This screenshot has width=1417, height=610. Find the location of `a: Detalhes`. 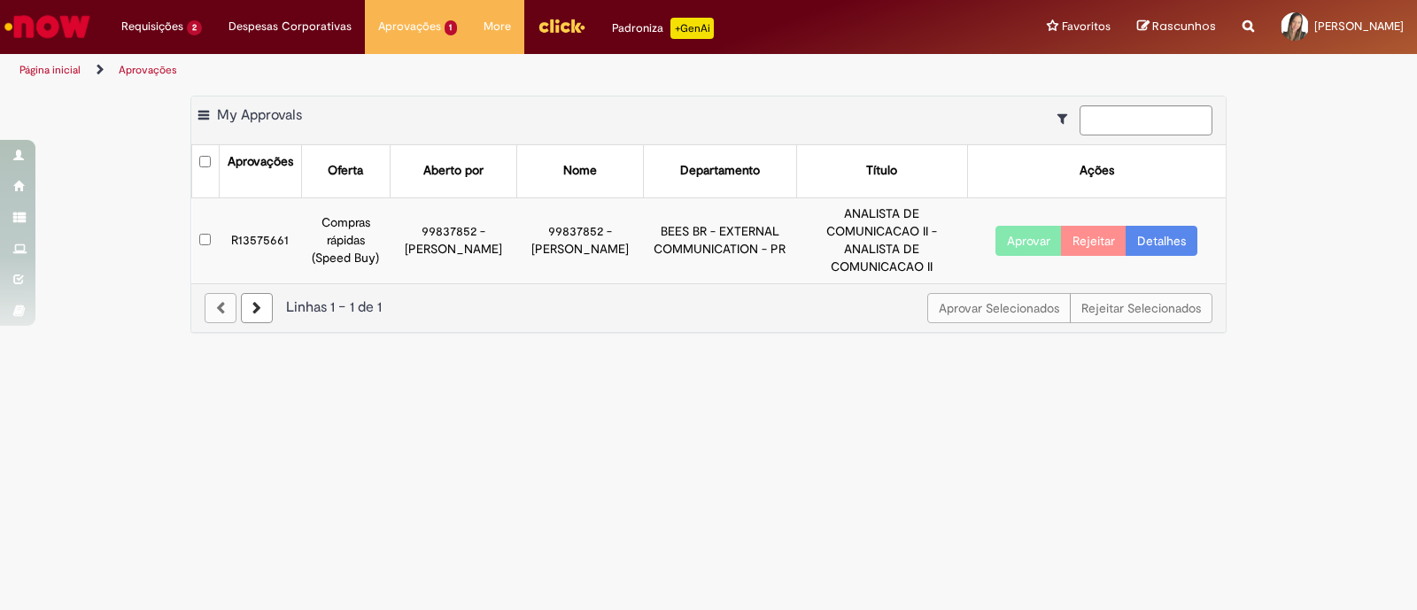

a: Detalhes is located at coordinates (1161, 241).